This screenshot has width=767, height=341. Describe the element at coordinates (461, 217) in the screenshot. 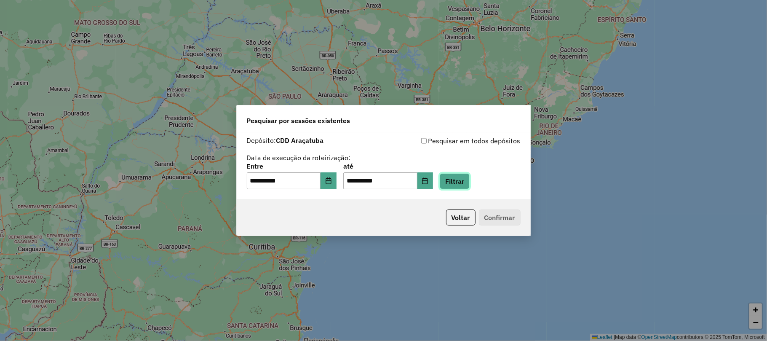

I see `button: Voltar` at that location.